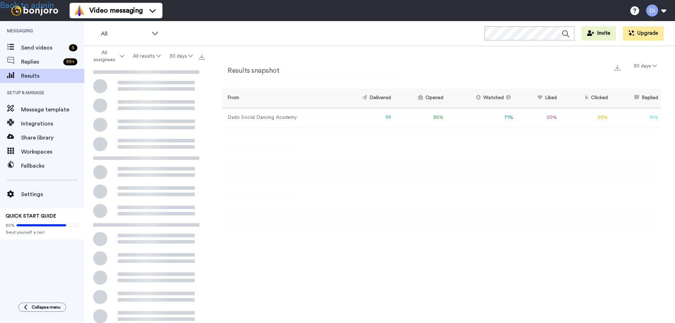  Describe the element at coordinates (147, 56) in the screenshot. I see `button: All results` at that location.